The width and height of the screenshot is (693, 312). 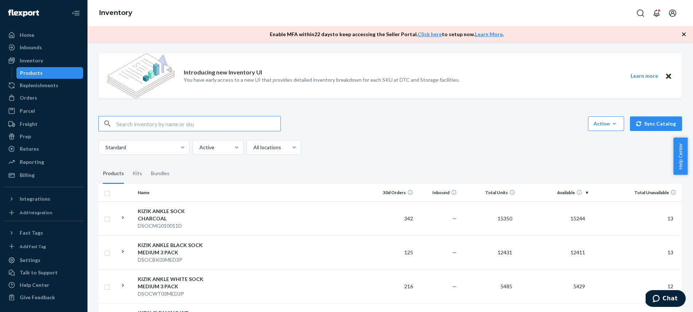 I want to click on button: Give Feedback, so click(x=44, y=297).